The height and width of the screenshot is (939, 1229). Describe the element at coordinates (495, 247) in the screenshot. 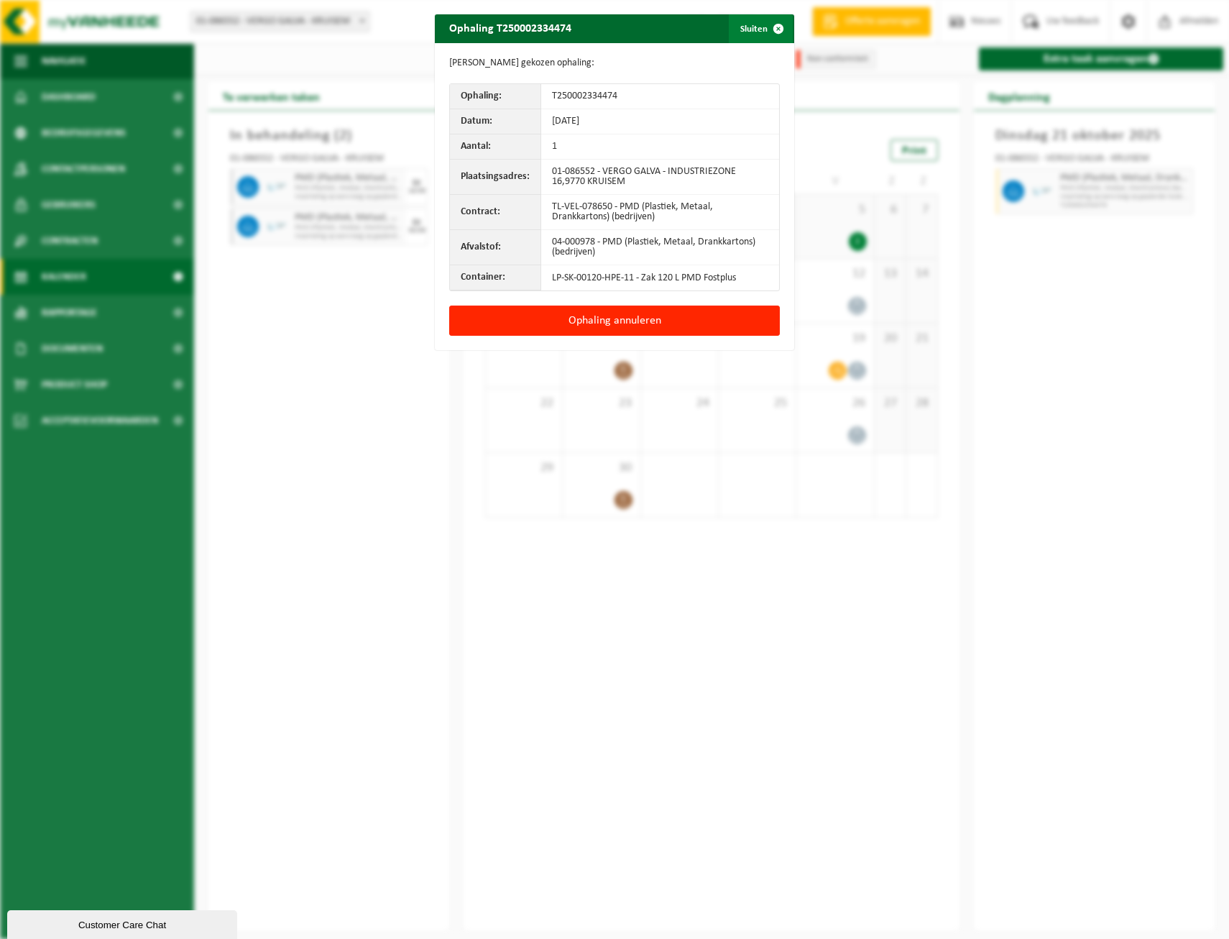

I see `th: Afvalstof:` at that location.